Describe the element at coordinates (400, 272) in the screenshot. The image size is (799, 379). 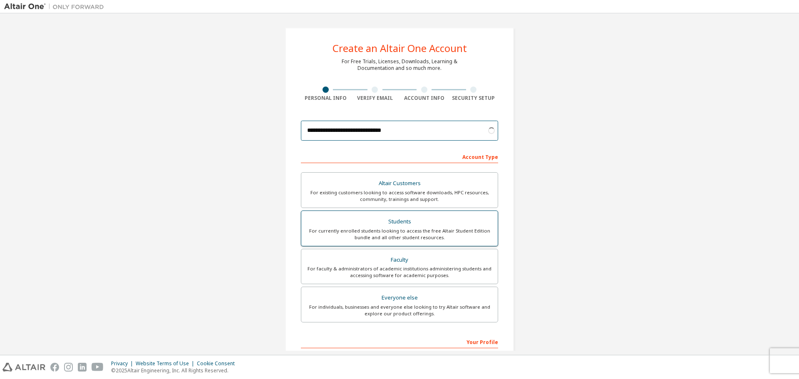
I see `div: For faculty & administrators of academic institutions administering students and accessing softwa...` at that location.